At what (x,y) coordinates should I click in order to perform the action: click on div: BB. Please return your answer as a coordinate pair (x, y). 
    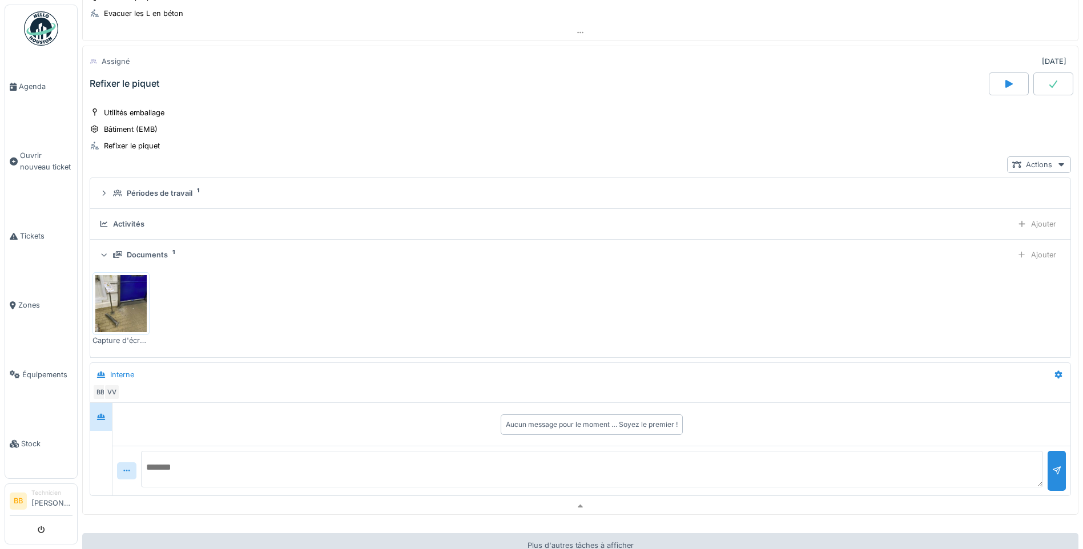
    Looking at the image, I should click on (100, 392).